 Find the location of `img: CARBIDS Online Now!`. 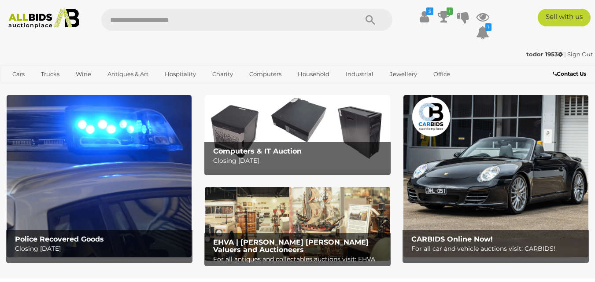

img: CARBIDS Online Now! is located at coordinates (496, 176).